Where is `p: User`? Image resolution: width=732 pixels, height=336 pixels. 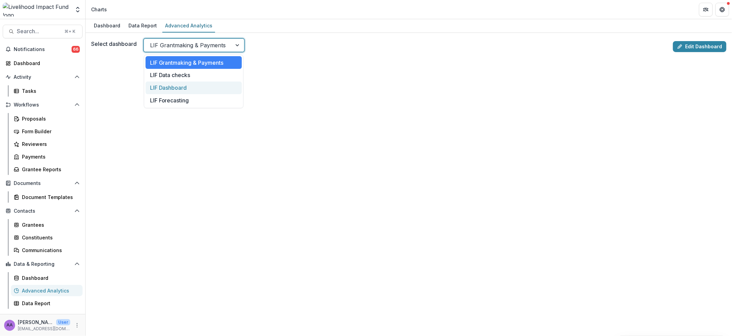
p: User is located at coordinates (63, 322).